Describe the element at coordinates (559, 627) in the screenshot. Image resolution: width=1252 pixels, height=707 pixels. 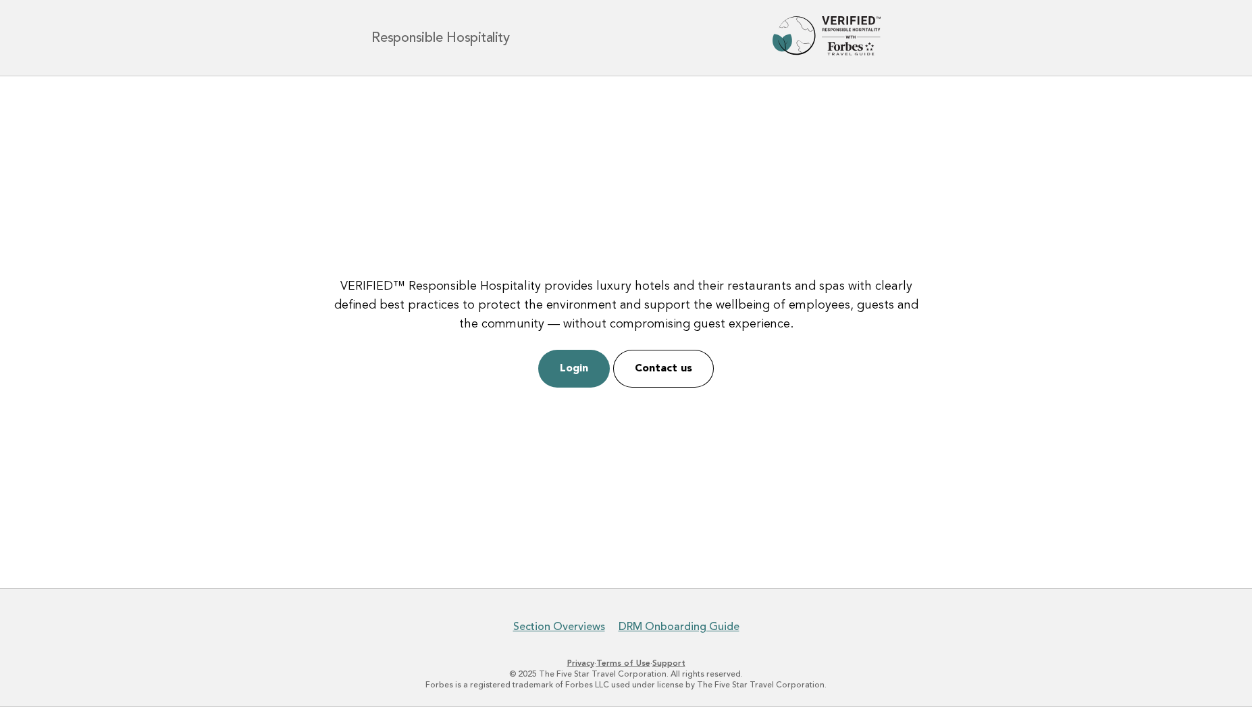
I see `a: Section Overviews` at that location.